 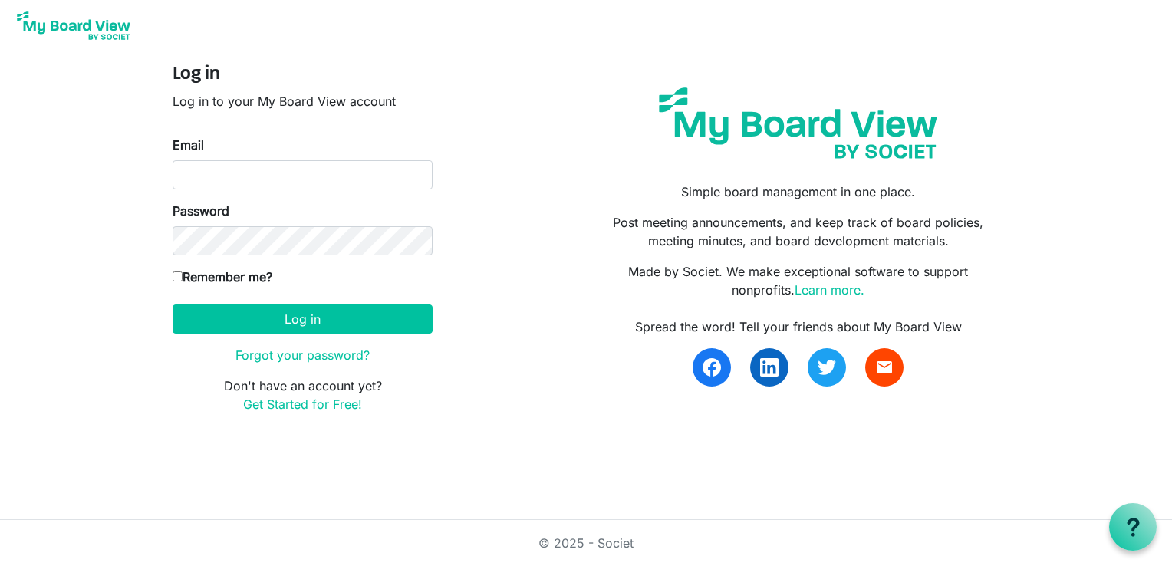 I want to click on a: email, so click(x=885, y=367).